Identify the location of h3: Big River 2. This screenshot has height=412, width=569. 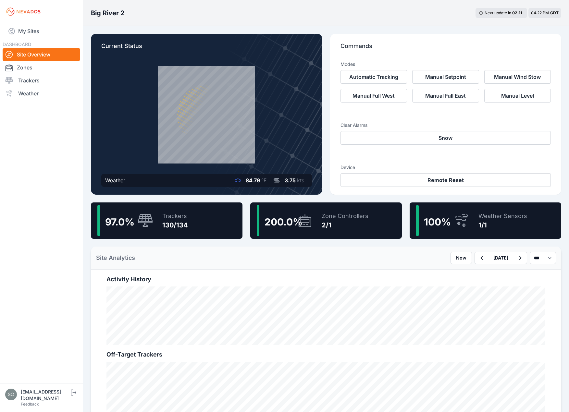
(108, 13).